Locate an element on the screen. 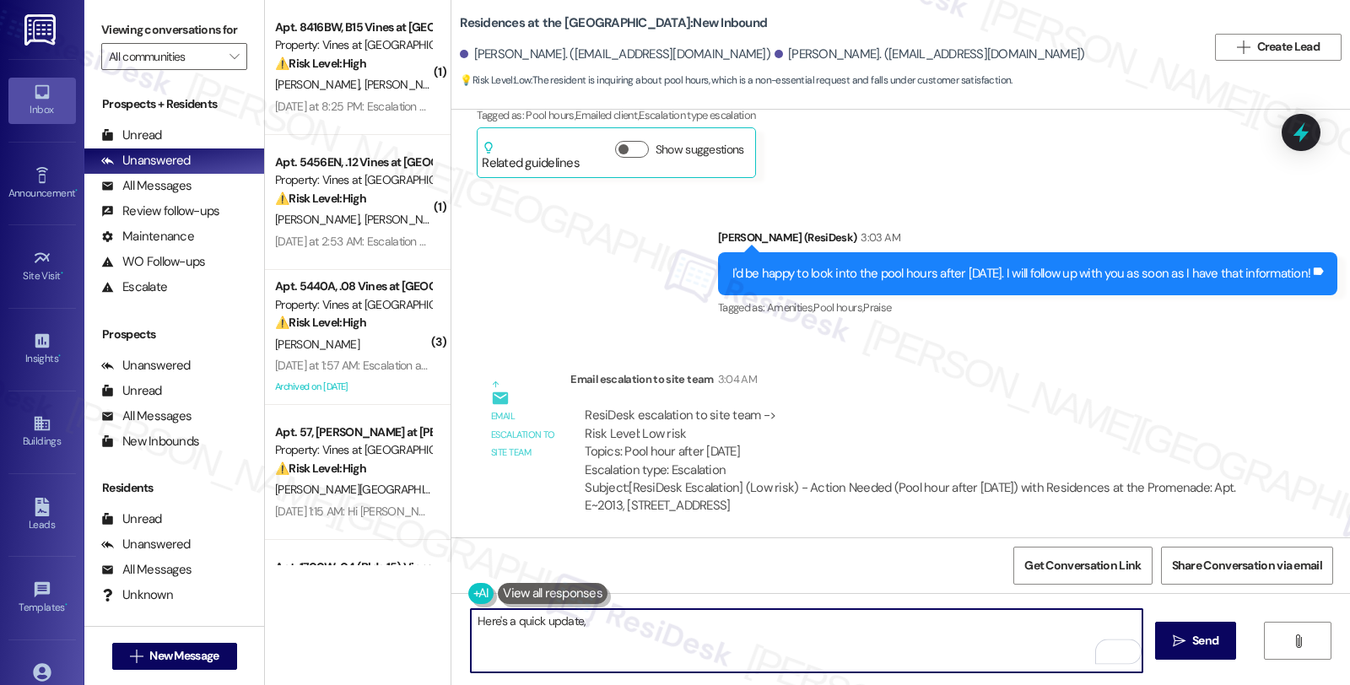  span: Emailed client , is located at coordinates (607, 115).